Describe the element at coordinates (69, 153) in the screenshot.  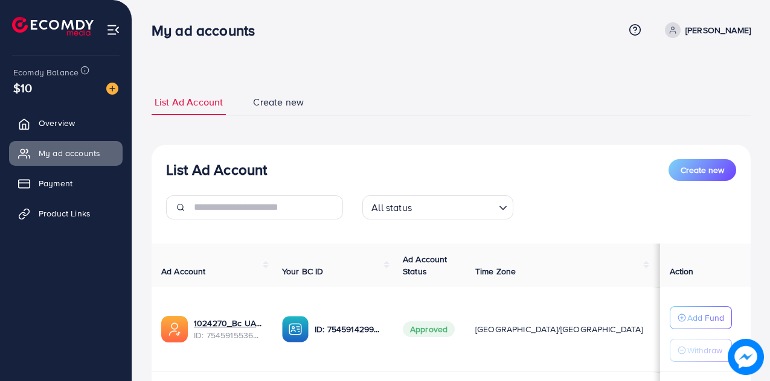
I see `span: My ad accounts` at that location.